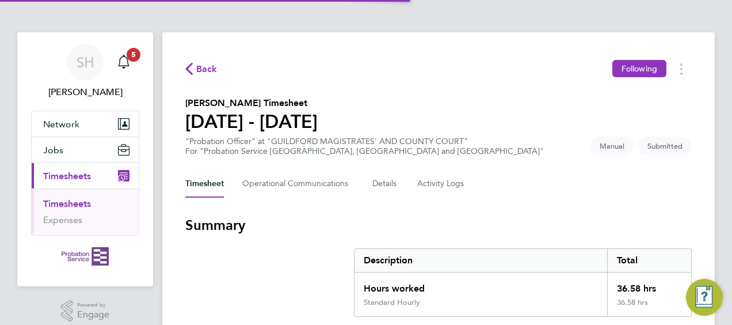  Describe the element at coordinates (640, 69) in the screenshot. I see `button: Following` at that location.